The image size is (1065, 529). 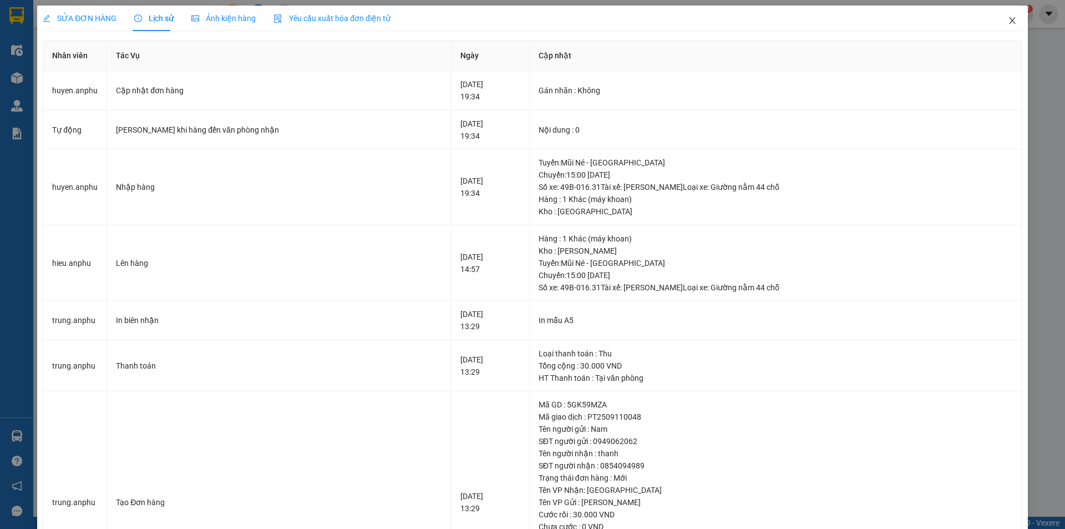 What do you see at coordinates (279, 502) in the screenshot?
I see `div: Tạo Đơn hàng` at bounding box center [279, 502].